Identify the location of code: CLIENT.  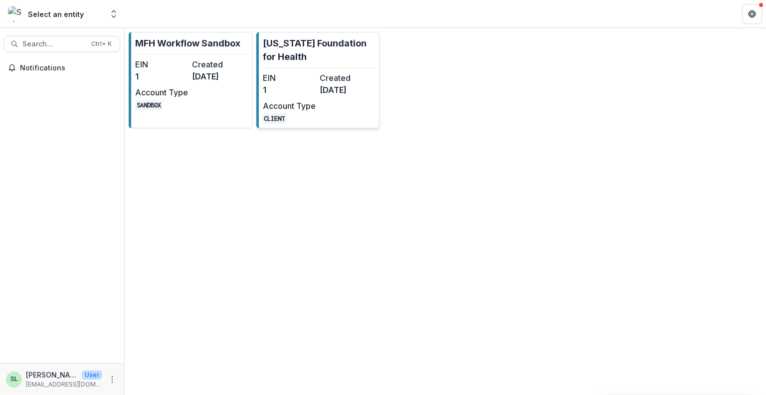
(275, 118).